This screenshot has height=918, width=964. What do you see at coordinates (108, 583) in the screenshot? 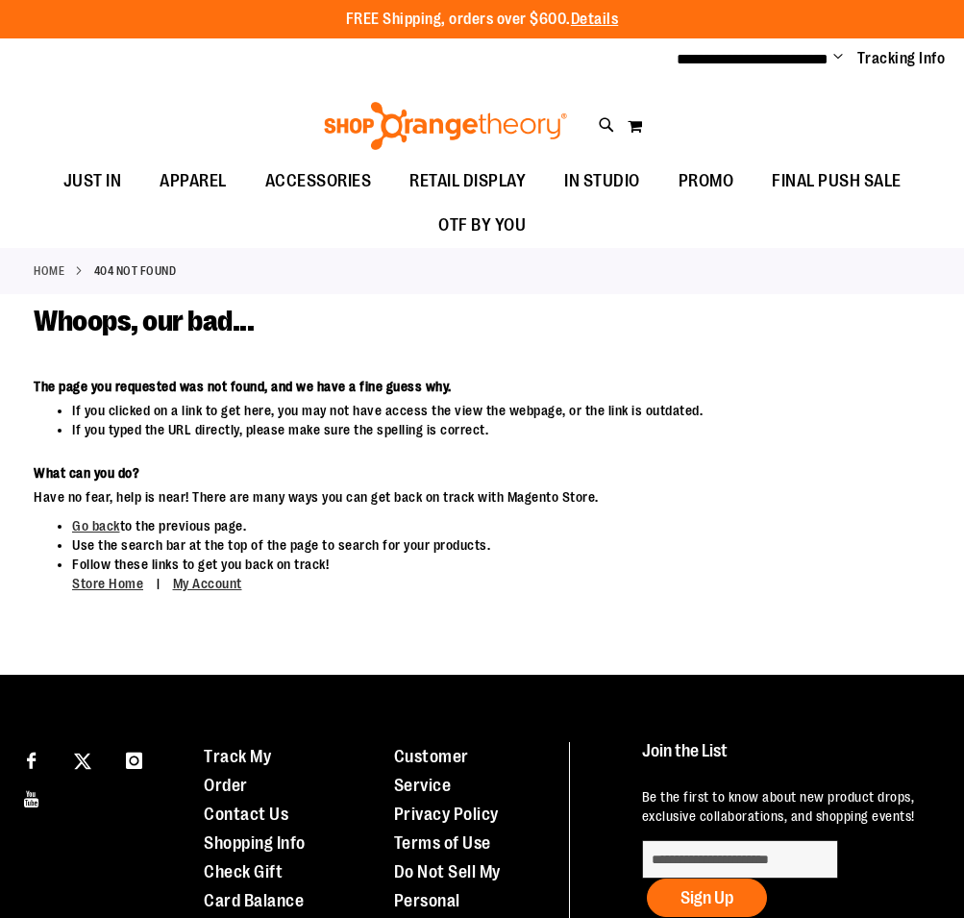
I see `a: Store Home` at bounding box center [108, 583].